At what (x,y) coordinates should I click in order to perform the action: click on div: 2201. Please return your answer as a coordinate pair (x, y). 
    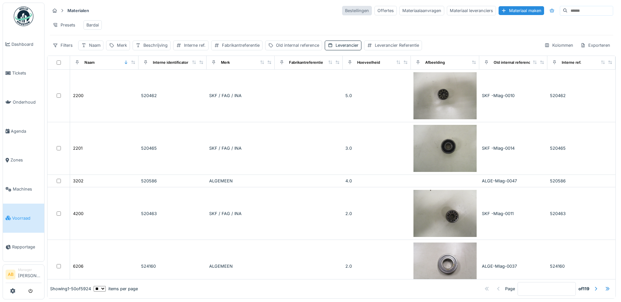
    Looking at the image, I should click on (78, 148).